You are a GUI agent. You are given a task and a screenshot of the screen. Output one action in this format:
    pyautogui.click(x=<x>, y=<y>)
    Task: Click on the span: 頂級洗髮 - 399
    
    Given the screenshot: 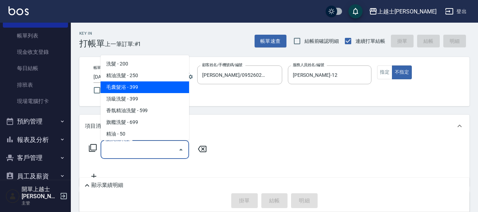 What is the action you would take?
    pyautogui.click(x=145, y=99)
    